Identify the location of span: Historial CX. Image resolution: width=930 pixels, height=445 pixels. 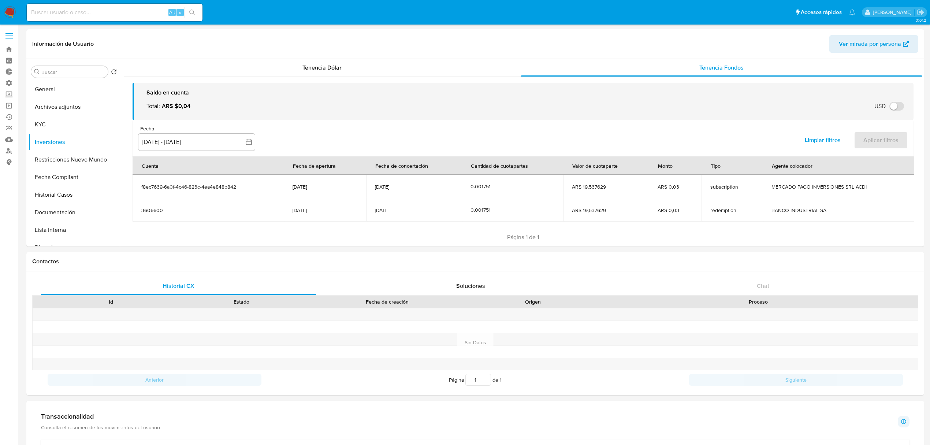
(178, 286).